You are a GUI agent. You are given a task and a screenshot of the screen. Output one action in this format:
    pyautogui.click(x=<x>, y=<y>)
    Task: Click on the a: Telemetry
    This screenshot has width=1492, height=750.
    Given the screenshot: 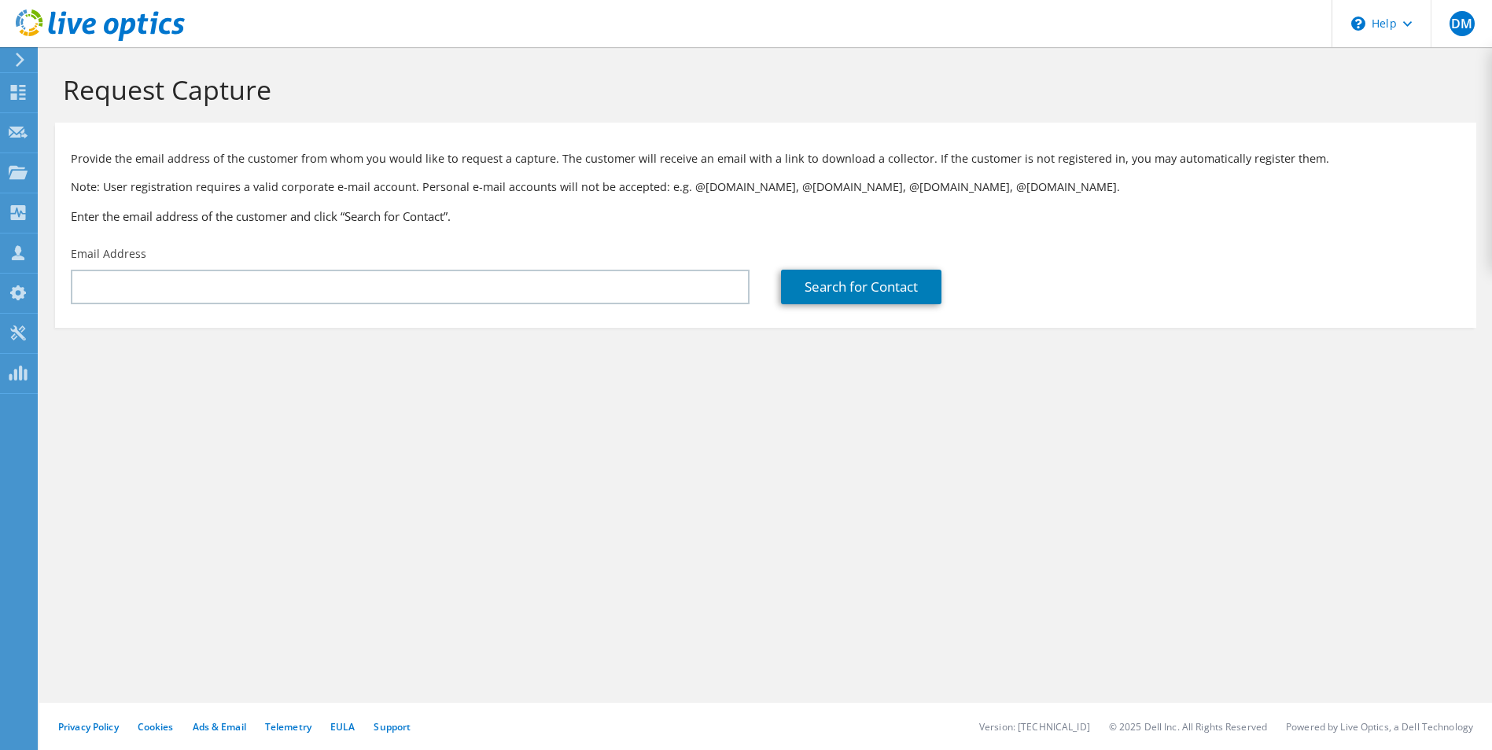 What is the action you would take?
    pyautogui.click(x=288, y=727)
    